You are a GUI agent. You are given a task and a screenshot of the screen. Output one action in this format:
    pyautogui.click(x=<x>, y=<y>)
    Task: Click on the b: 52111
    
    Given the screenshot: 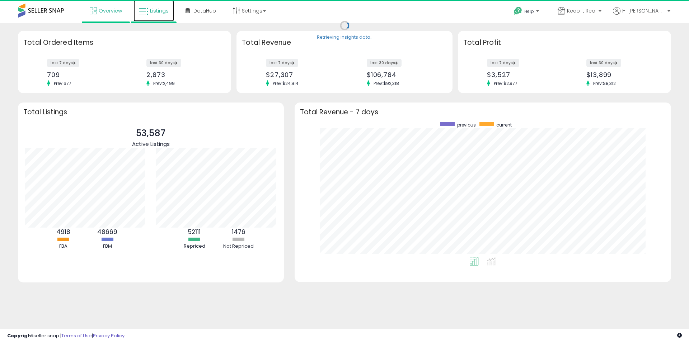 What is the action you would take?
    pyautogui.click(x=194, y=232)
    